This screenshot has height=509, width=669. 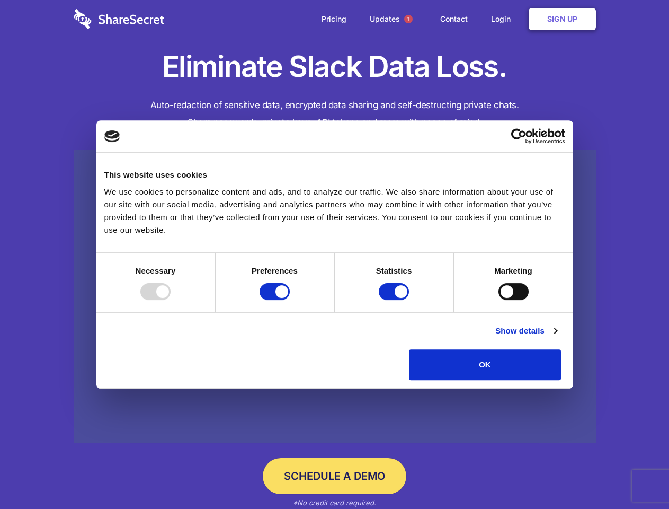 What do you see at coordinates (334, 503) in the screenshot?
I see `em: *No credit card required.` at bounding box center [334, 503].